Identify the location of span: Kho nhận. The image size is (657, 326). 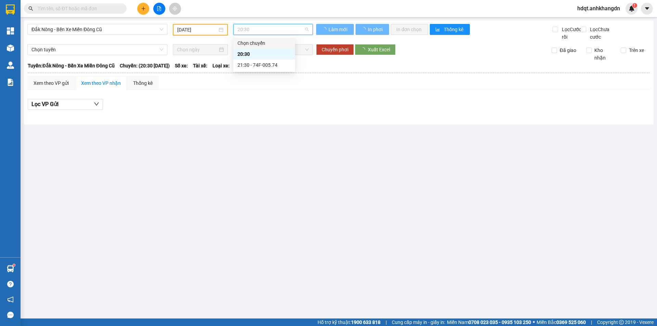
(604, 54).